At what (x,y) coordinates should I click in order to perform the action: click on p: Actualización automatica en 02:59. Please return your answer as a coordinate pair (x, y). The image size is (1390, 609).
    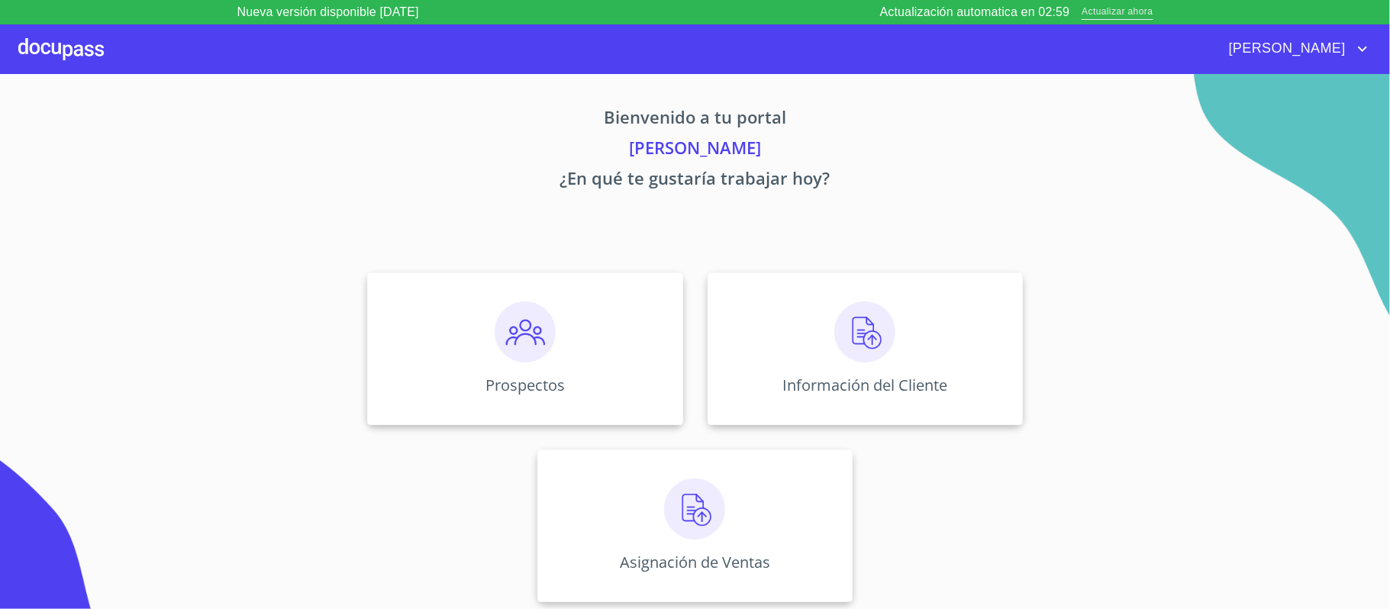
    Looking at the image, I should click on (975, 12).